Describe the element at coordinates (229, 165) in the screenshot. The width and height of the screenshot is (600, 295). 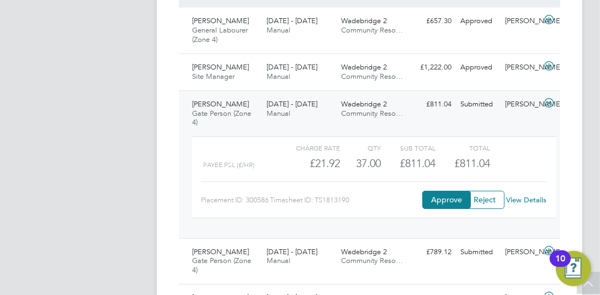
I see `span: payee psl (£/HR)` at that location.